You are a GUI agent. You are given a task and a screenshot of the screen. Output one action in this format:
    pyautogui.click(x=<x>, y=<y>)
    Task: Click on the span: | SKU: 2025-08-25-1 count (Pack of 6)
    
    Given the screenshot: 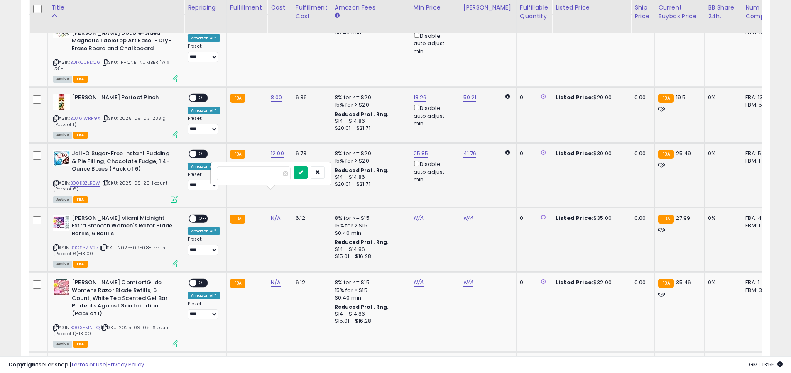 What is the action you would take?
    pyautogui.click(x=110, y=186)
    